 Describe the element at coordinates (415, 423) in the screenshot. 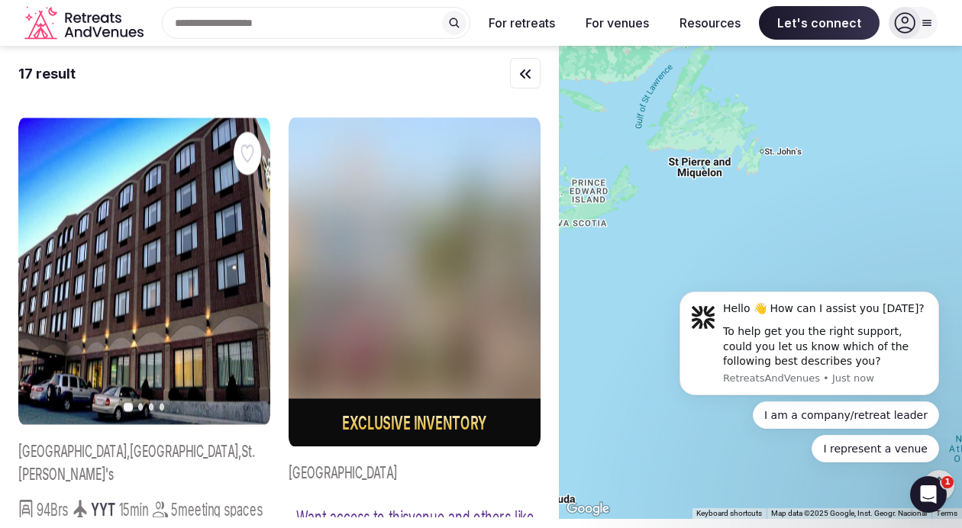

I see `div: Exclusive inventory` at that location.